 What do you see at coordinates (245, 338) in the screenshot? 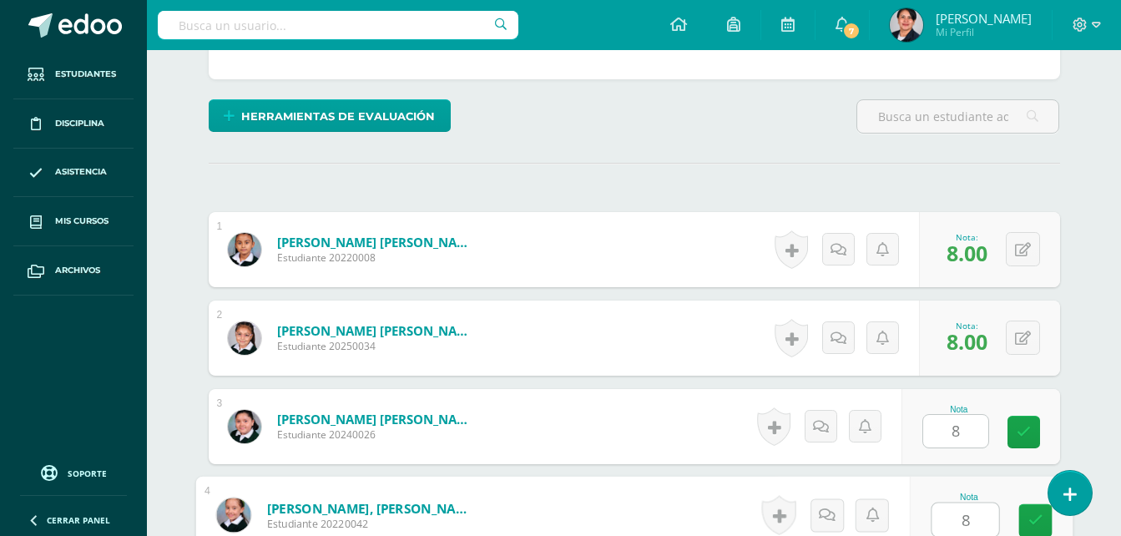
I see `img: 941254f8f6f1d9bec1b43ea8def0b61f.png` at bounding box center [245, 338].